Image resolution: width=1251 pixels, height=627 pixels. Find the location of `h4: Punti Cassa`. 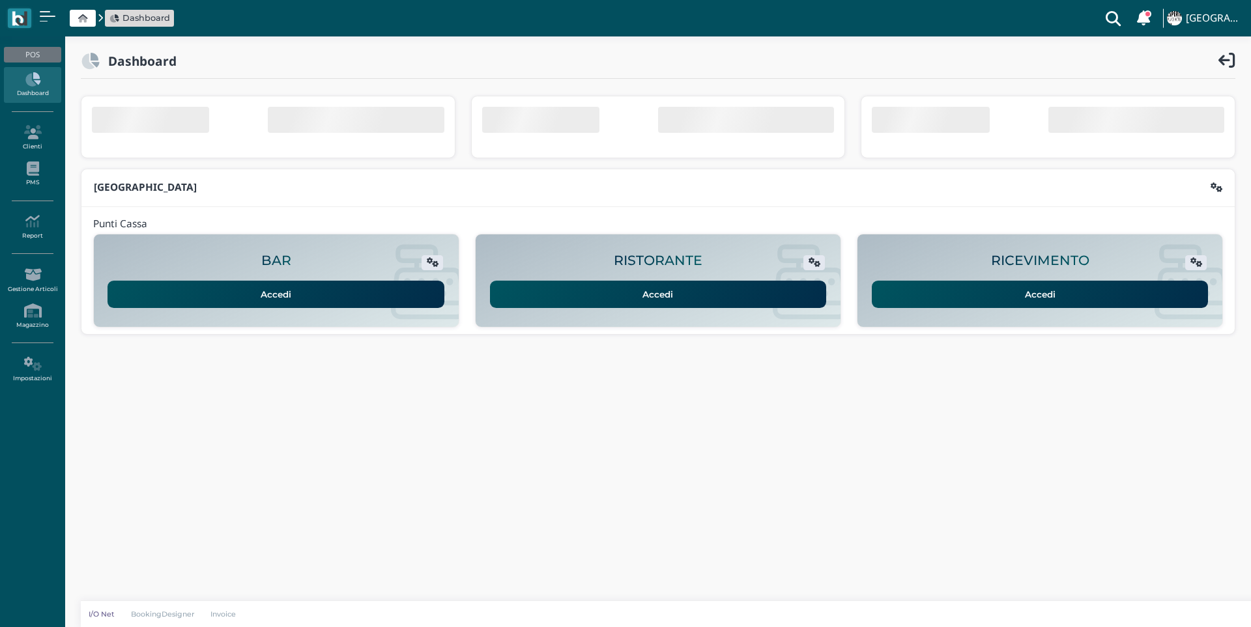

h4: Punti Cassa is located at coordinates (120, 224).